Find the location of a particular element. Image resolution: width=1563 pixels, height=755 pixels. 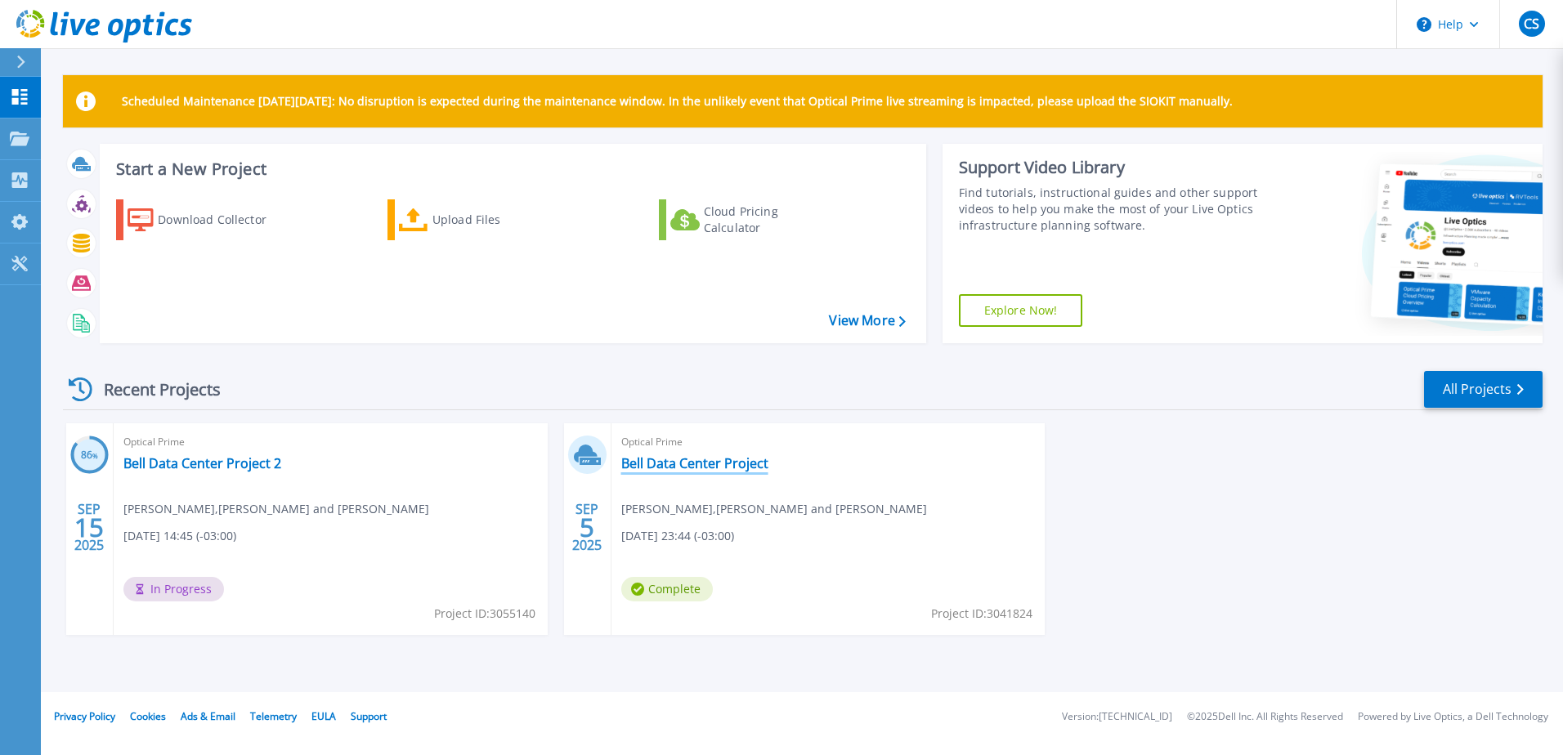

a: Telemetry is located at coordinates (273, 716).